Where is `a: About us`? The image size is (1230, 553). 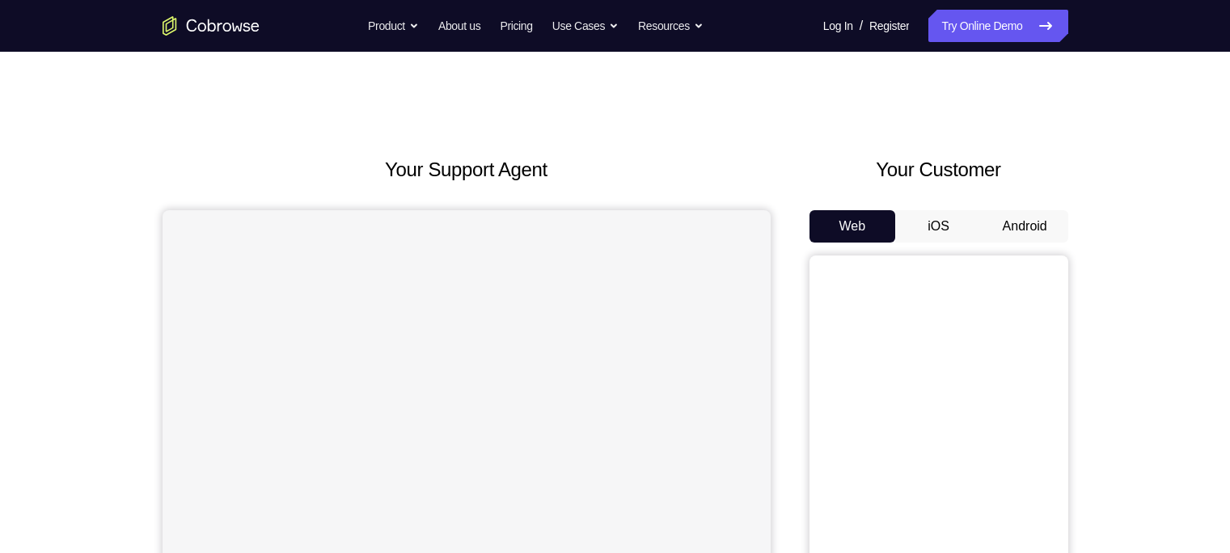
a: About us is located at coordinates (460, 26).